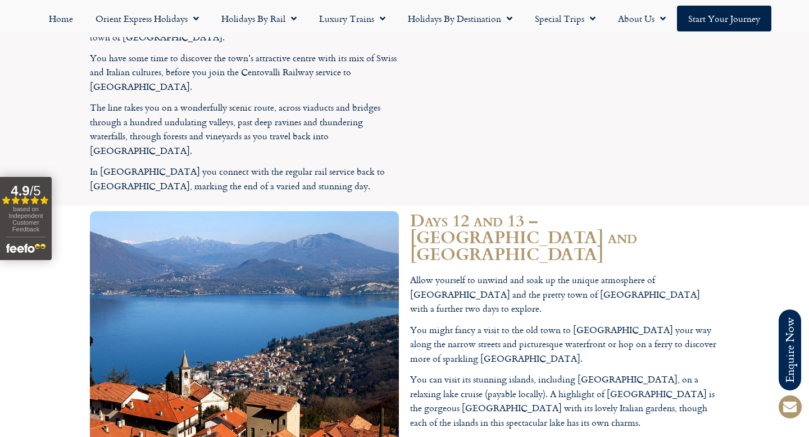 The height and width of the screenshot is (437, 809). What do you see at coordinates (245, 73) in the screenshot?
I see `p: You have some time to discover the town’s attractive centre with its mix of Swiss and Italian cul...` at bounding box center [245, 73].